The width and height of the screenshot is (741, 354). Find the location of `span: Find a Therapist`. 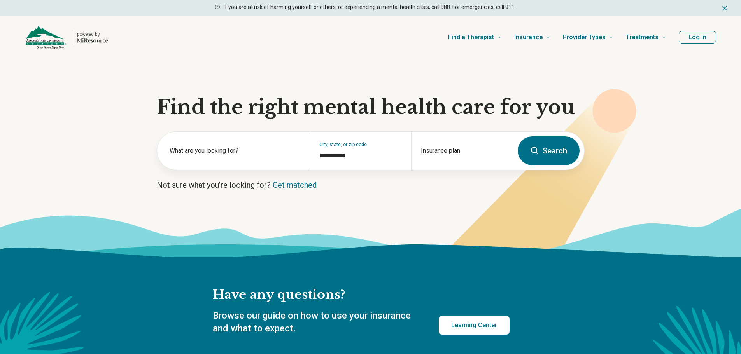

span: Find a Therapist is located at coordinates (471, 37).